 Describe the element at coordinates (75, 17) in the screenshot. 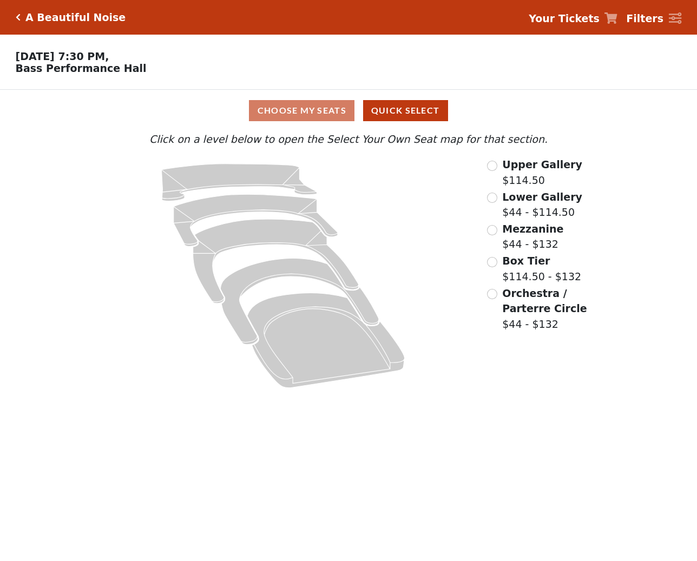

I see `h5: A Beautiful Noise` at that location.